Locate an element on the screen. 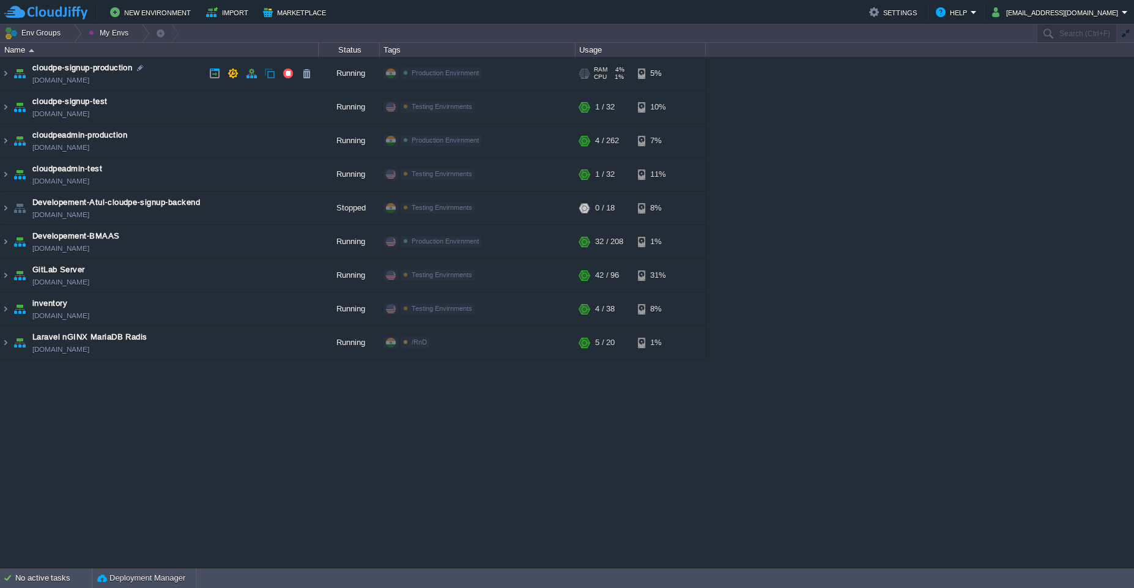  a: inventory is located at coordinates (50, 303).